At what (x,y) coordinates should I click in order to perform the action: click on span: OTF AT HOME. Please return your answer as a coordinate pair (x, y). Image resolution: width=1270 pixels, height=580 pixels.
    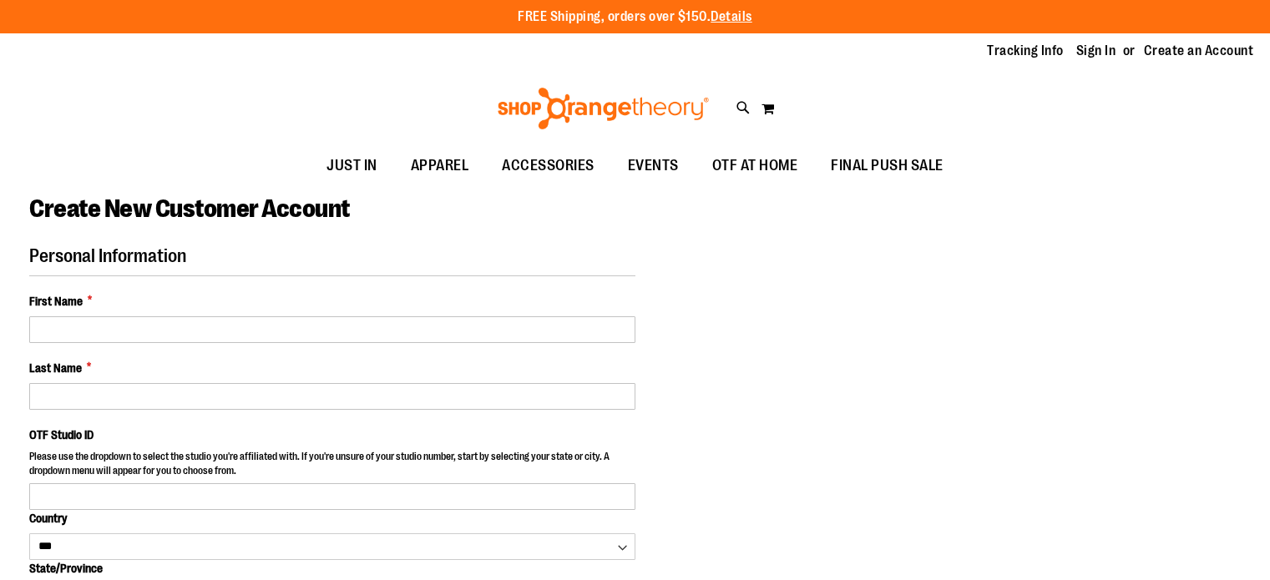
    Looking at the image, I should click on (755, 165).